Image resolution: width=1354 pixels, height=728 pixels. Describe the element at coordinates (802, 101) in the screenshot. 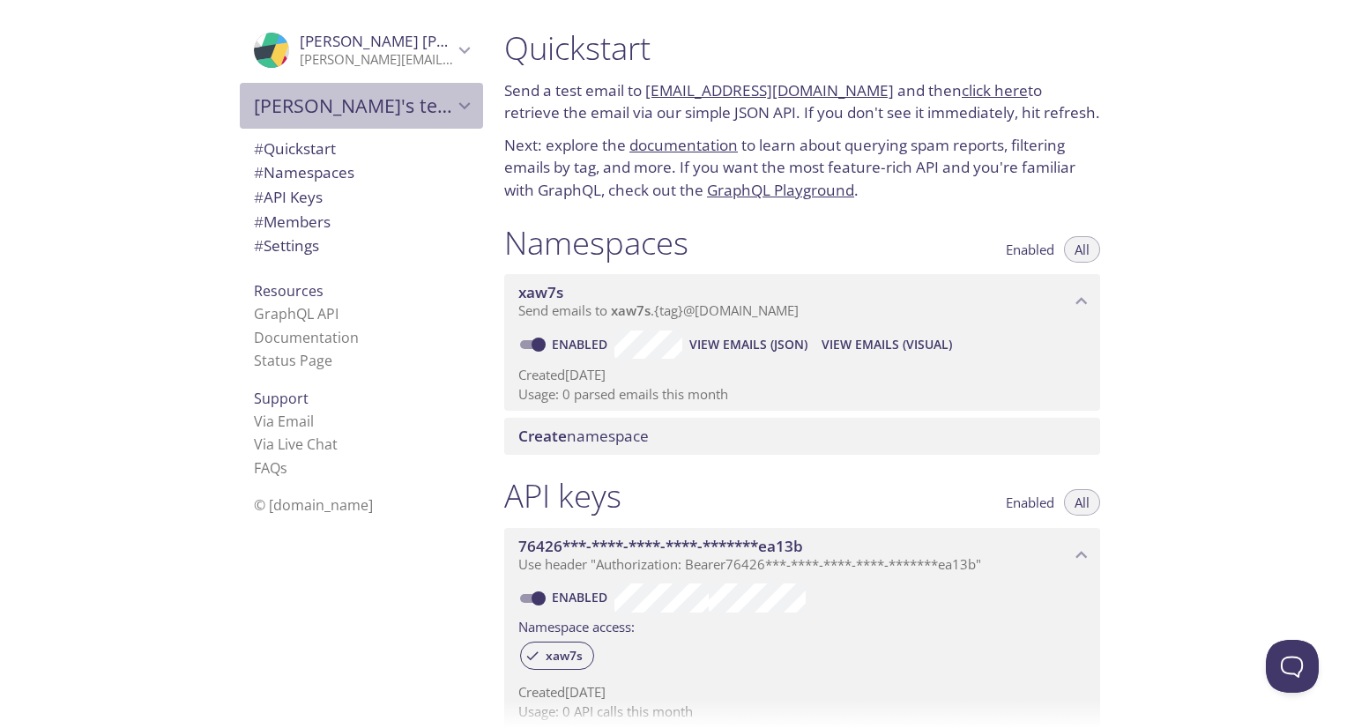

I see `p: Send a test email to and then to retrieve the email via our simple JSON API. If you don't see it ...` at that location.